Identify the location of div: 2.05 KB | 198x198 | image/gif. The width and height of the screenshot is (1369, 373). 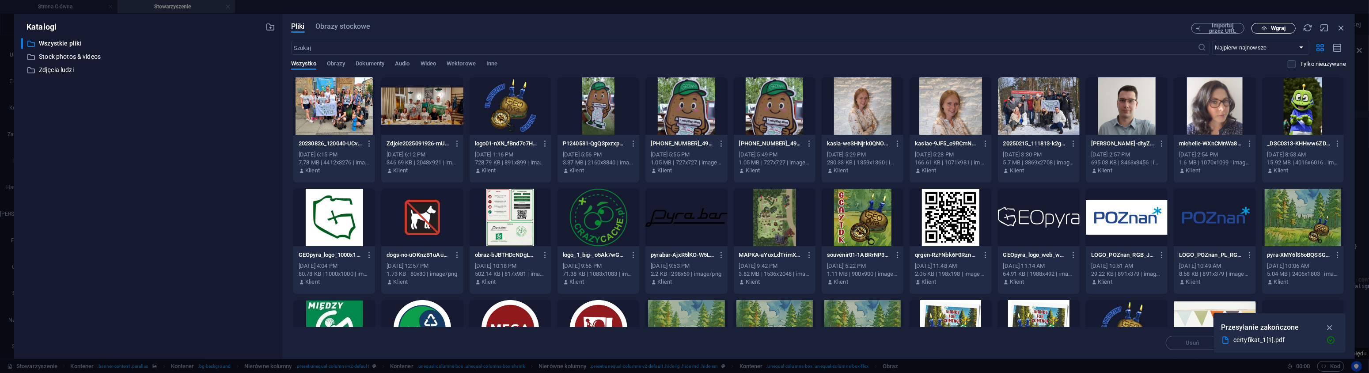
(950, 274).